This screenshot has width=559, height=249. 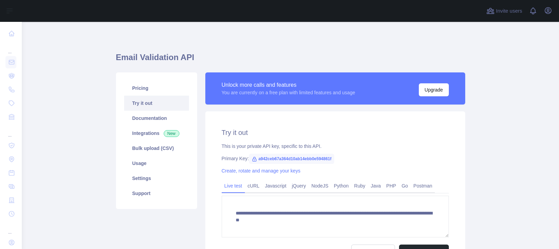 What do you see at coordinates (342, 186) in the screenshot?
I see `a: Python` at bounding box center [342, 186].